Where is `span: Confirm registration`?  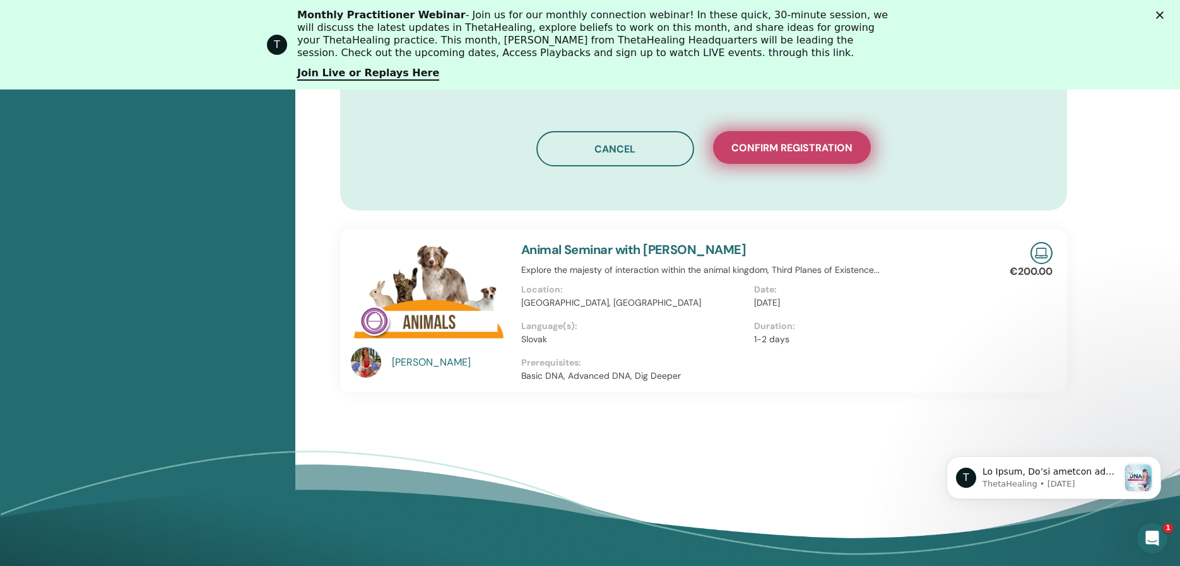 span: Confirm registration is located at coordinates (792, 148).